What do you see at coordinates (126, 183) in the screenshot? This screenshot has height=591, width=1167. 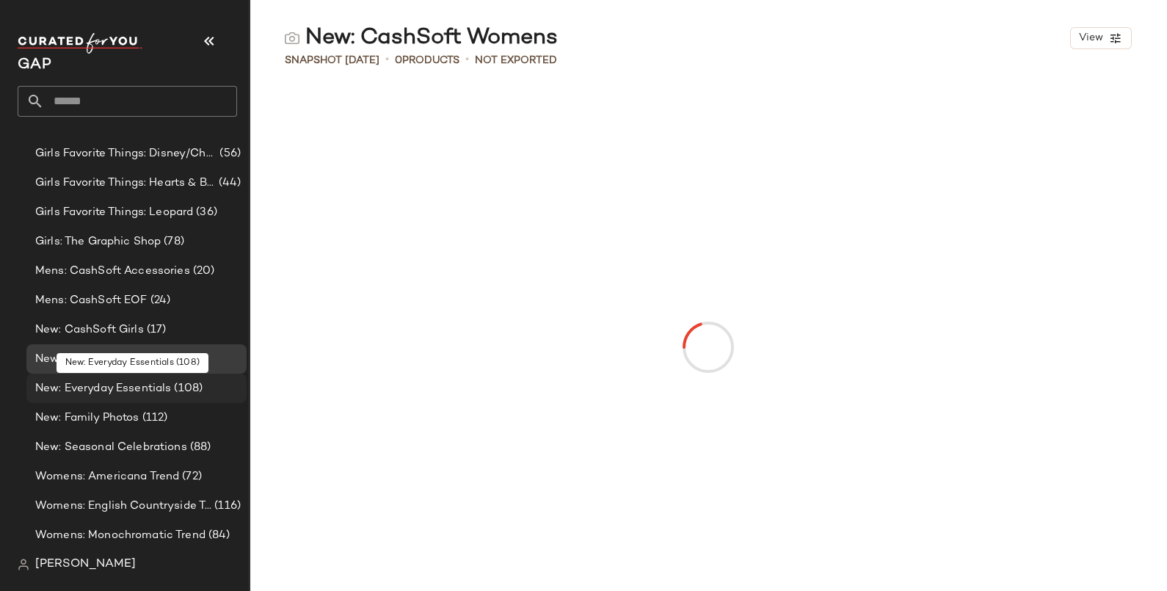 I see `span: Girls Favorite Things: Hearts & Bows` at bounding box center [126, 183].